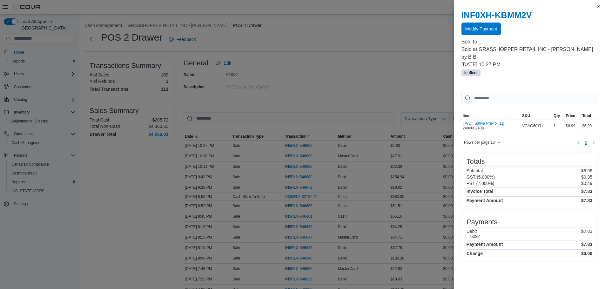 This screenshot has width=605, height=289. What do you see at coordinates (474, 254) in the screenshot?
I see `h4: Change` at bounding box center [474, 254].